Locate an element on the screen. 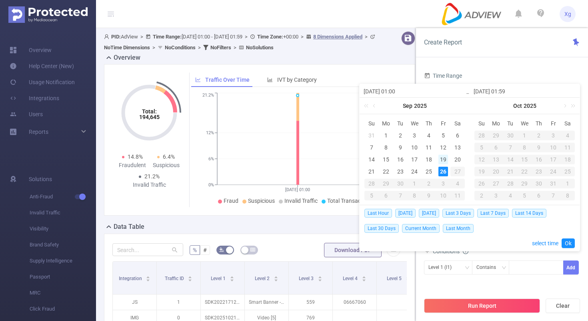 The image size is (588, 321). td: September 4, 2025 is located at coordinates (429, 135).